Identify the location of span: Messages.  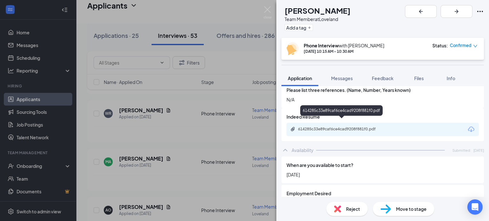
(342, 78).